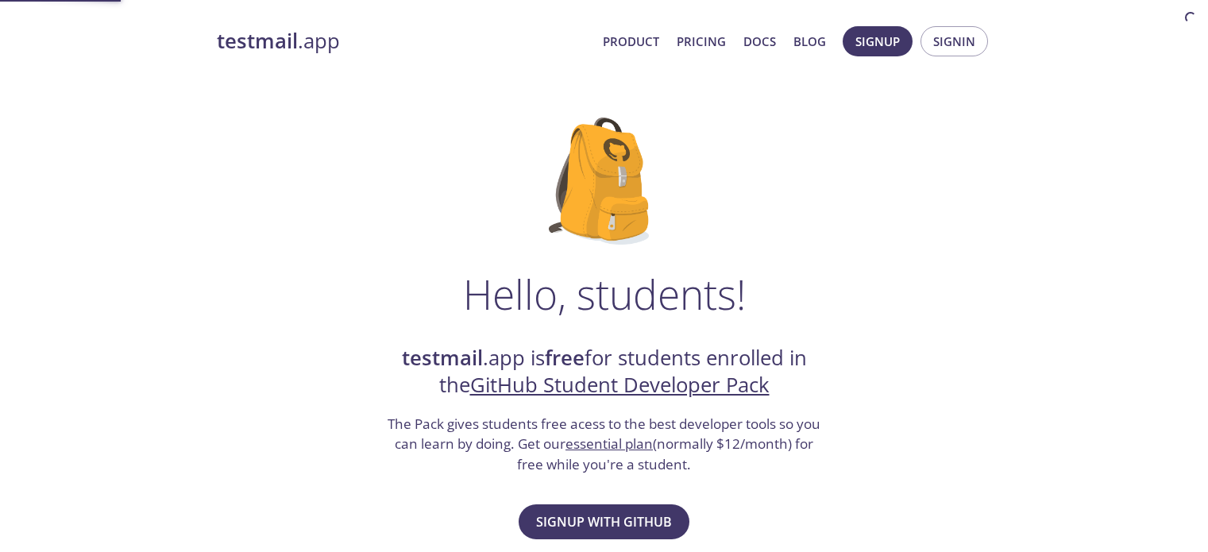  What do you see at coordinates (877, 41) in the screenshot?
I see `button: Signup` at bounding box center [877, 41].